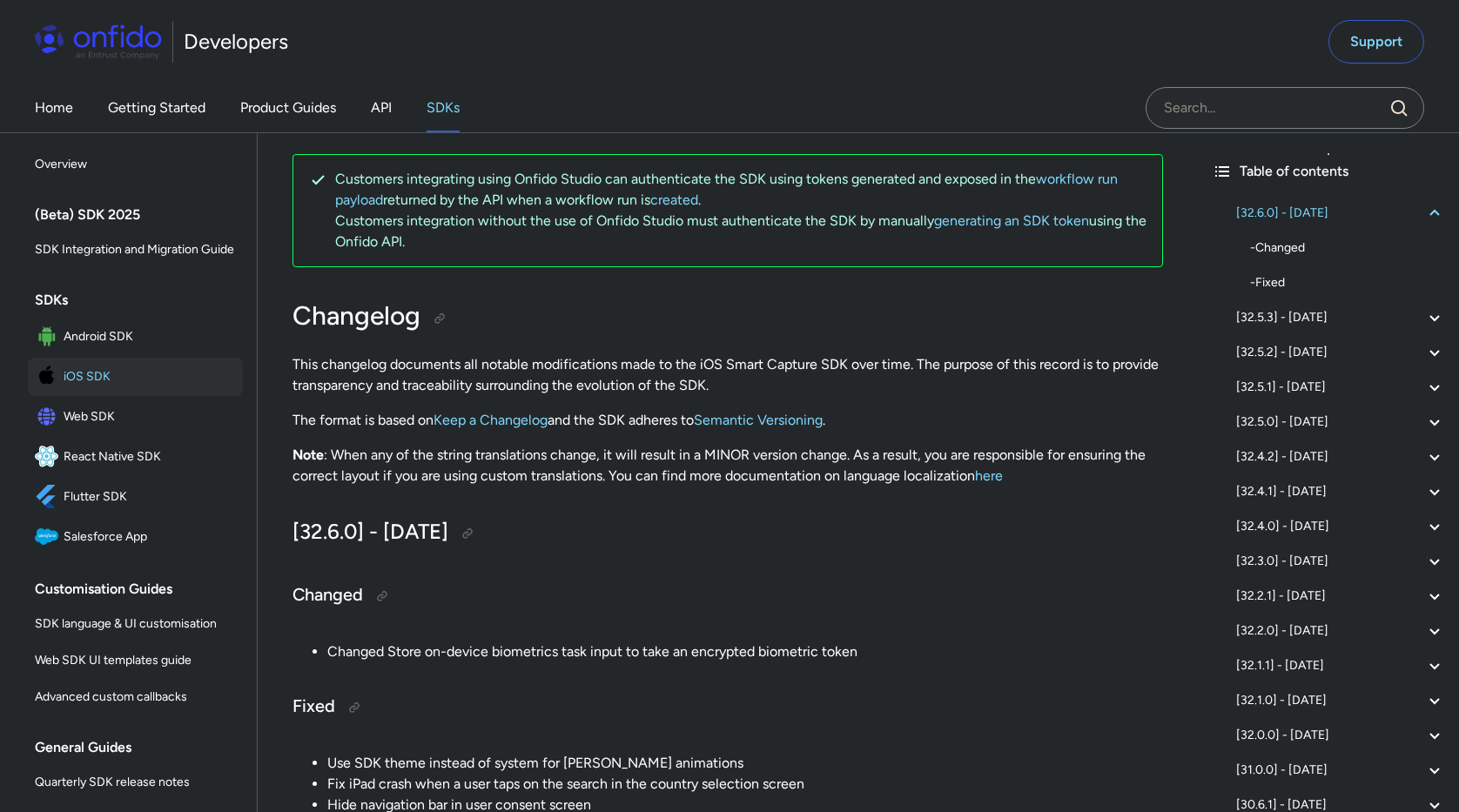 The height and width of the screenshot is (812, 1459). Describe the element at coordinates (150, 416) in the screenshot. I see `span: Web SDK` at that location.